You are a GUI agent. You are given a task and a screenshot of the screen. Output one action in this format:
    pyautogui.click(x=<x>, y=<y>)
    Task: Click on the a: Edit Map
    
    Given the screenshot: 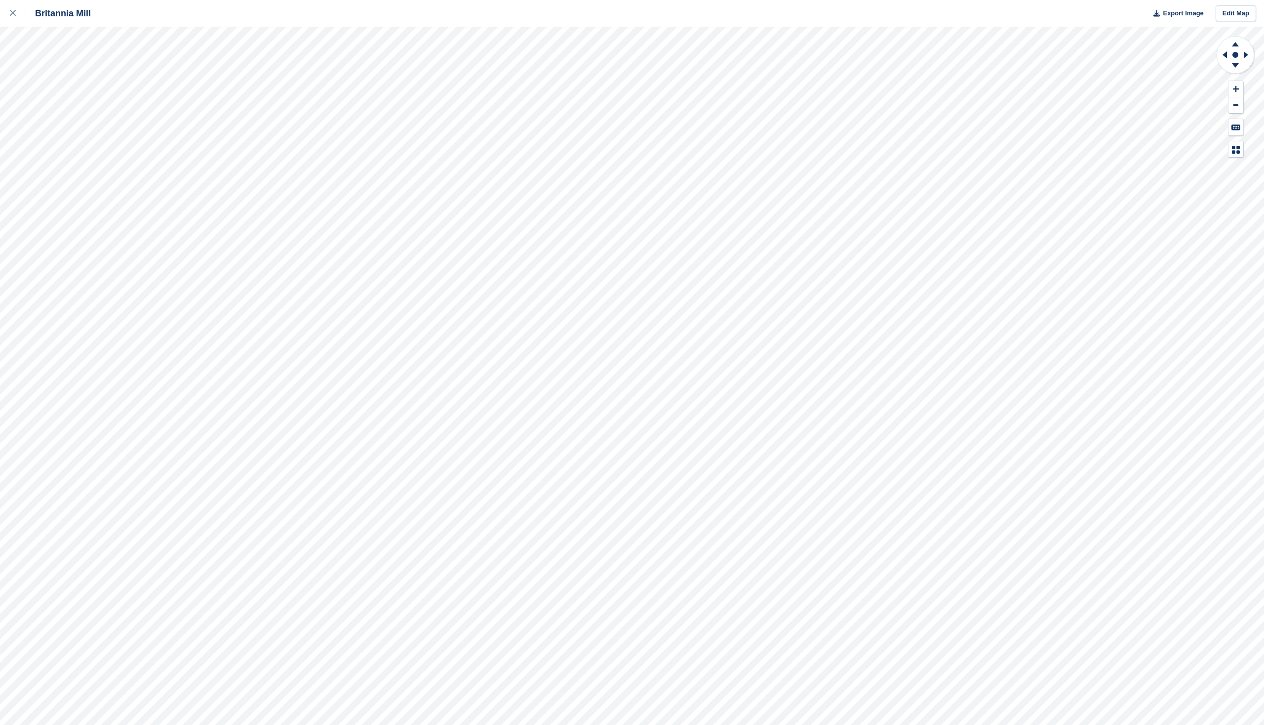 What is the action you would take?
    pyautogui.click(x=1236, y=13)
    